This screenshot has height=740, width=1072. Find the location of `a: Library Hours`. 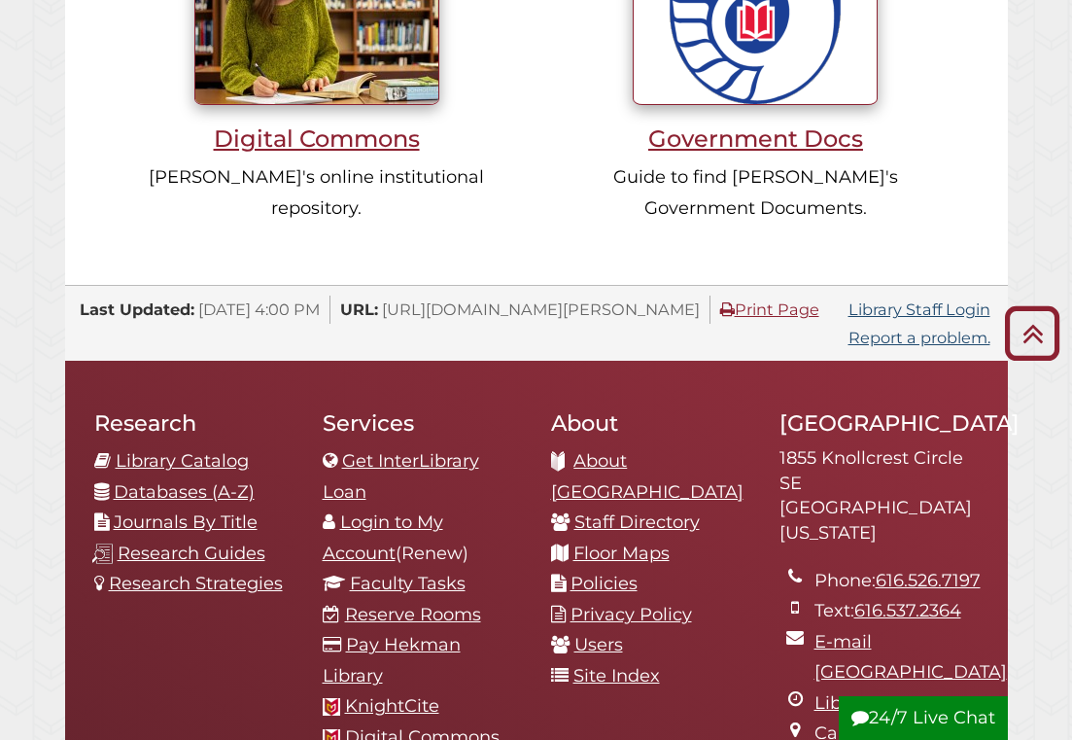

a: Library Hours is located at coordinates (873, 703).